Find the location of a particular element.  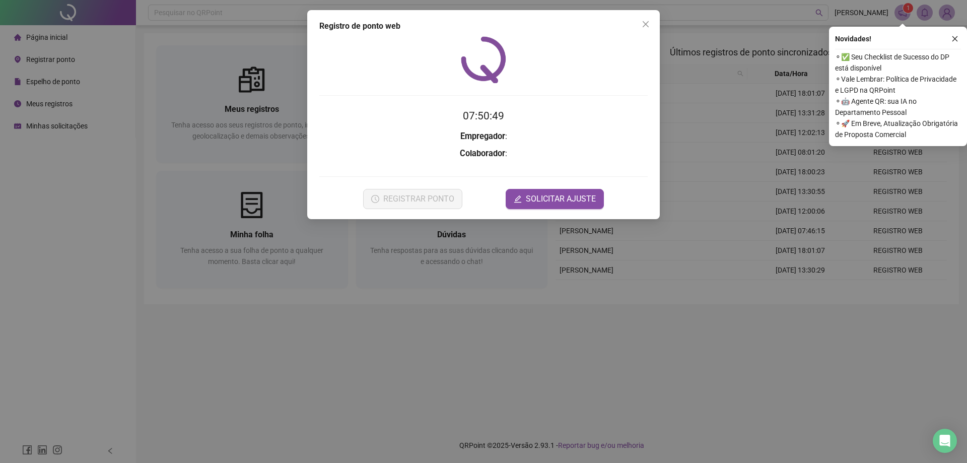

strong: Empregador is located at coordinates (483, 136).